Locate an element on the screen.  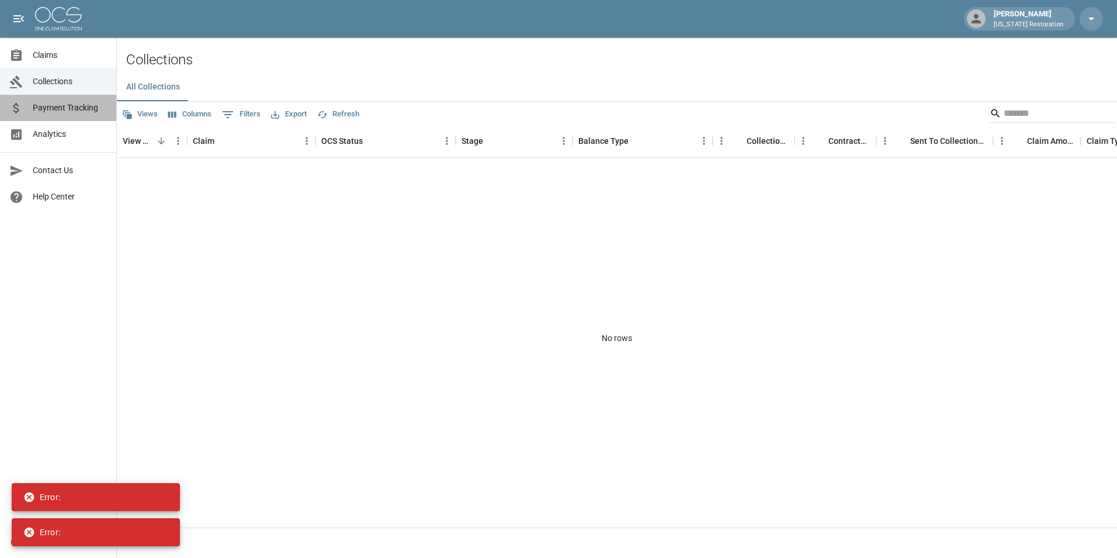
button: Refresh is located at coordinates (338, 114).